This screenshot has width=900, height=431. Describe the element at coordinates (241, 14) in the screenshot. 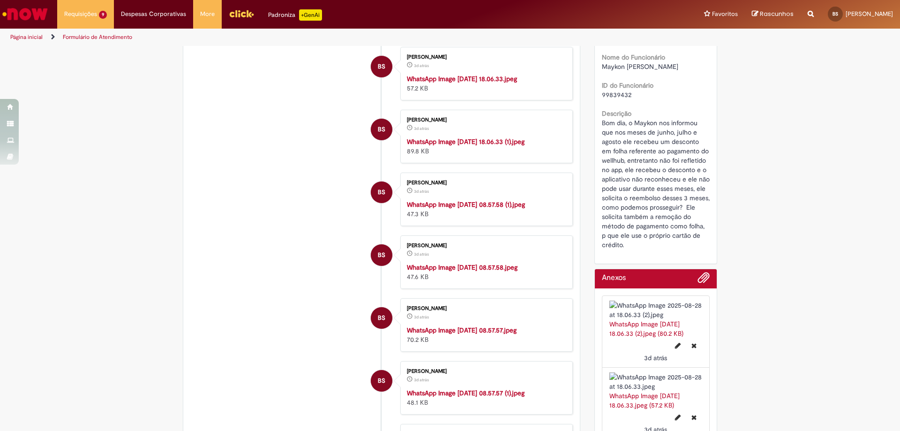

I see `img: click_logo_yellow_360x200.png` at that location.